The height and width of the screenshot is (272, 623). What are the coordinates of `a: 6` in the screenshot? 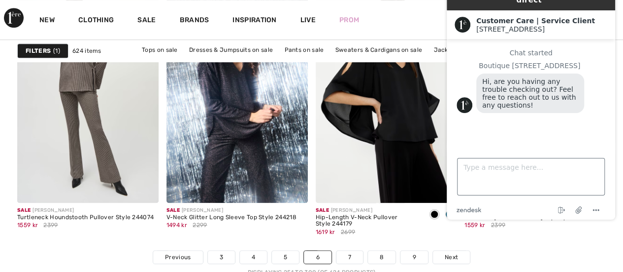 It's located at (317, 257).